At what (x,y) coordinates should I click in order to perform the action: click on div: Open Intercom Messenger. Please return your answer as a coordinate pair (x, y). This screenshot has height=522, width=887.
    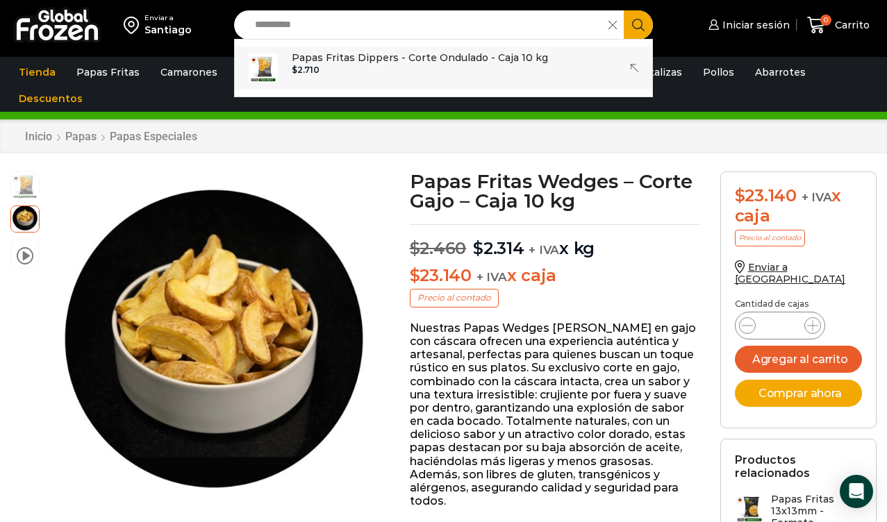
    Looking at the image, I should click on (857, 492).